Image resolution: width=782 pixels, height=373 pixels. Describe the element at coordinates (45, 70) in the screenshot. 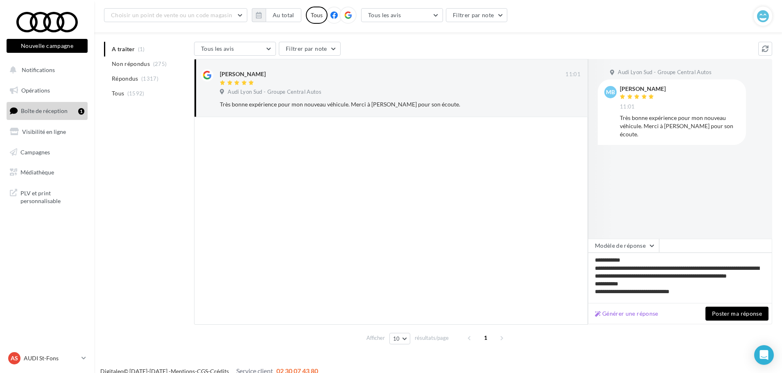

I see `button: Notifications` at that location.